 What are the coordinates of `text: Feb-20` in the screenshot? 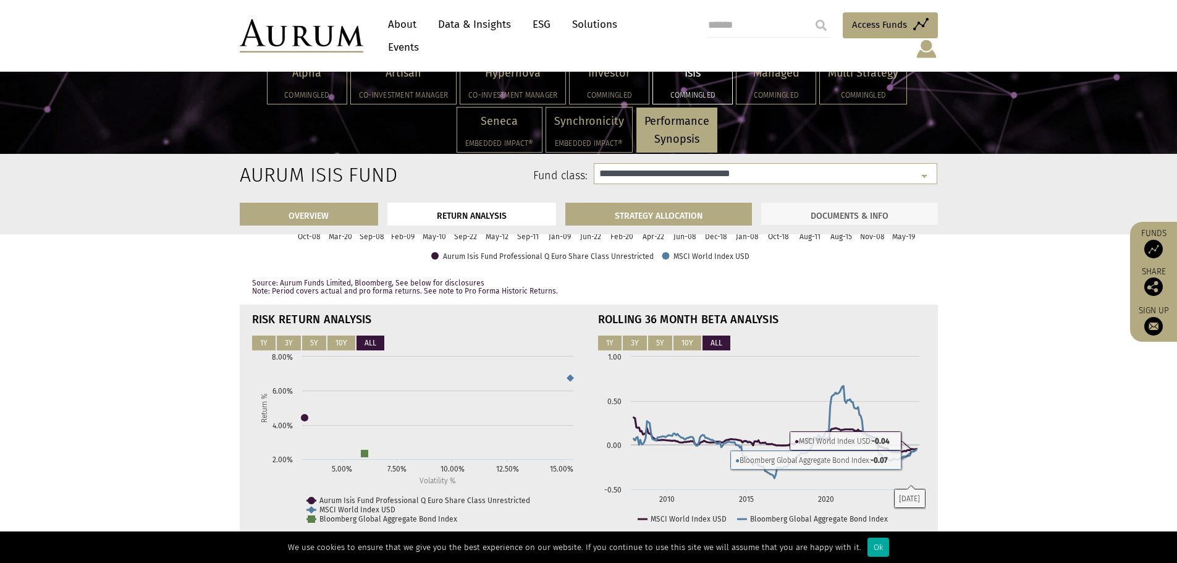 It's located at (622, 237).